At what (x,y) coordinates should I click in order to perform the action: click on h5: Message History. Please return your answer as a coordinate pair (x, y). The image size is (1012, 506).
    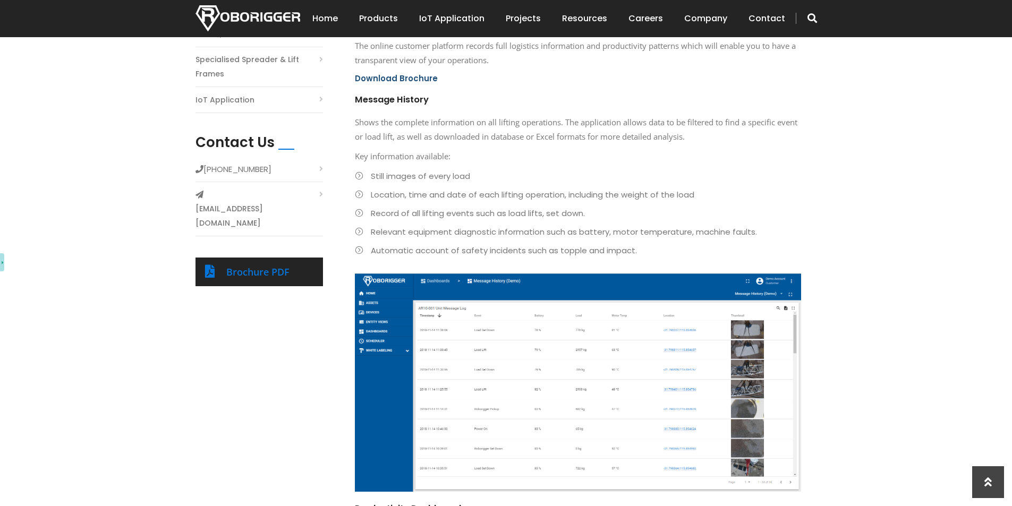
    Looking at the image, I should click on (578, 99).